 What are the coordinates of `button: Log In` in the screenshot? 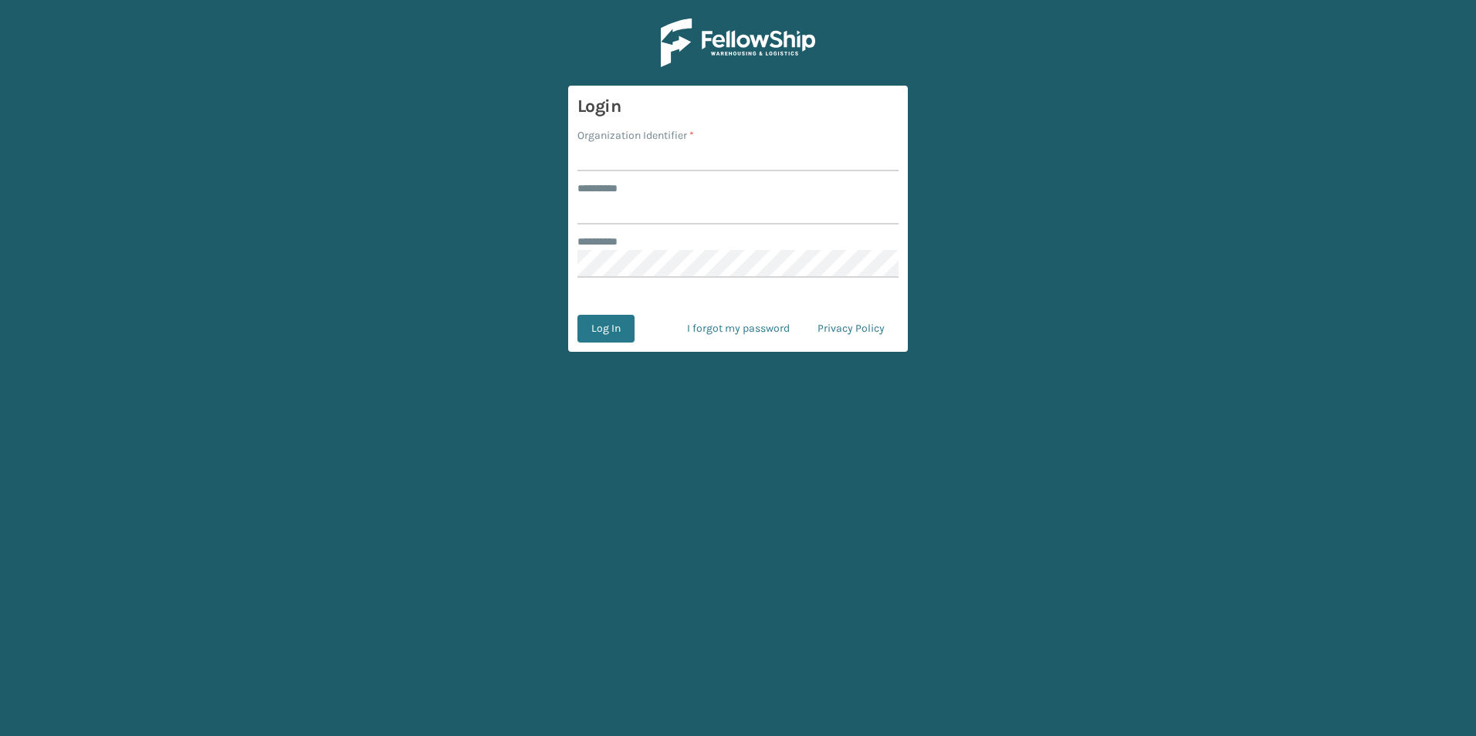 It's located at (606, 329).